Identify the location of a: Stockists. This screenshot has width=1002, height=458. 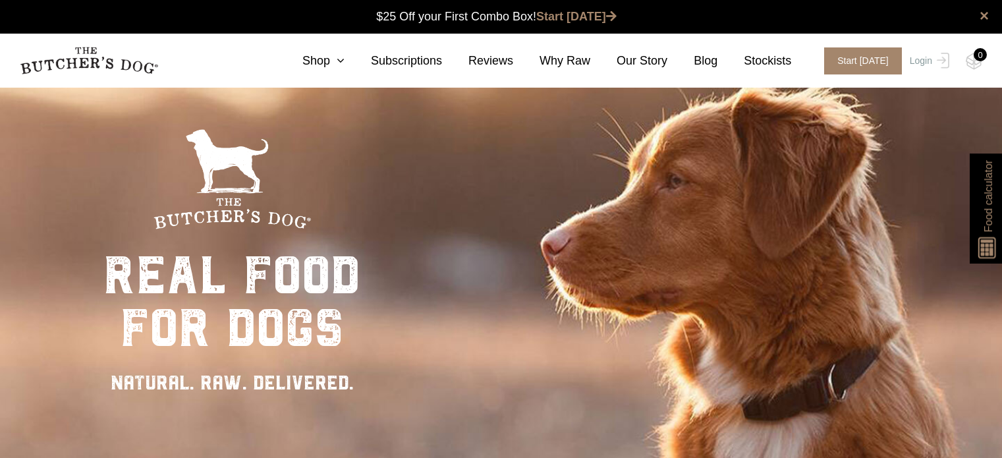
(755, 61).